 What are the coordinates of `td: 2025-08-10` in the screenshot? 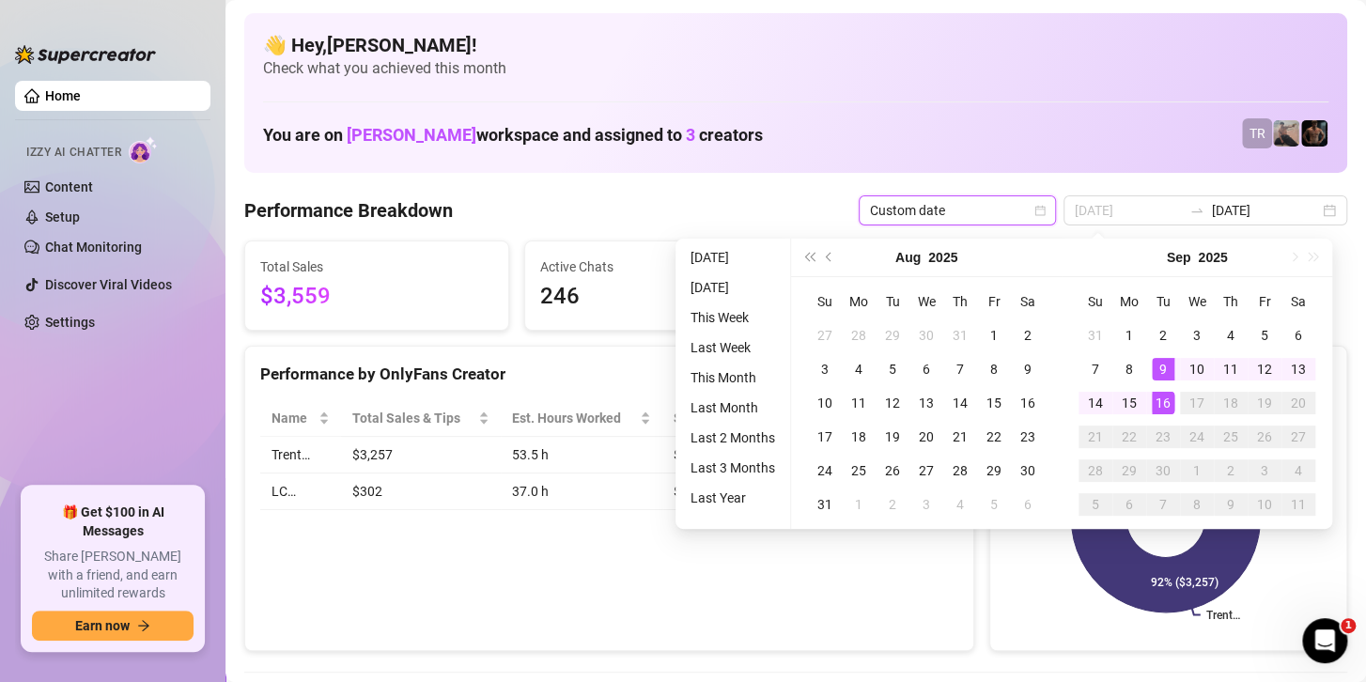 It's located at (825, 403).